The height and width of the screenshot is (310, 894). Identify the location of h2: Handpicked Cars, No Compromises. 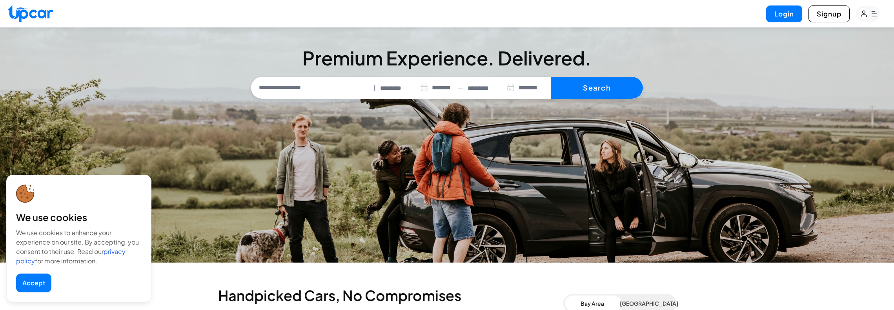
(391, 296).